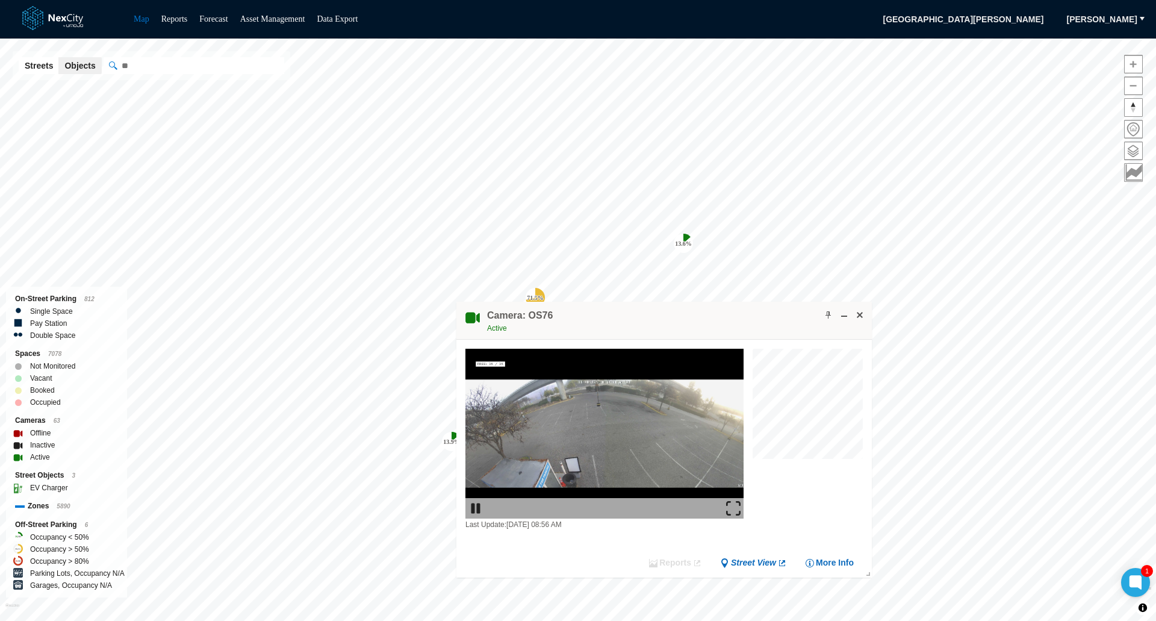 The image size is (1156, 621). What do you see at coordinates (40, 433) in the screenshot?
I see `label: Offline` at bounding box center [40, 433].